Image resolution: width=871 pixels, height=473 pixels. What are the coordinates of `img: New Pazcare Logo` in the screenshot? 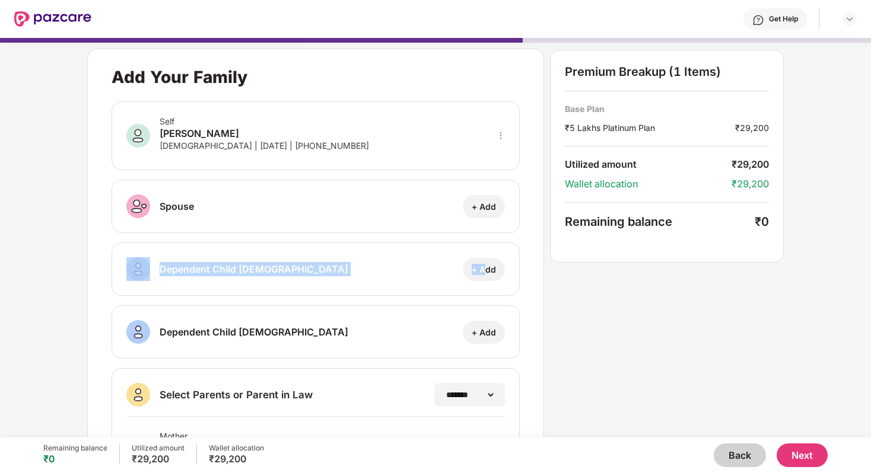 It's located at (53, 19).